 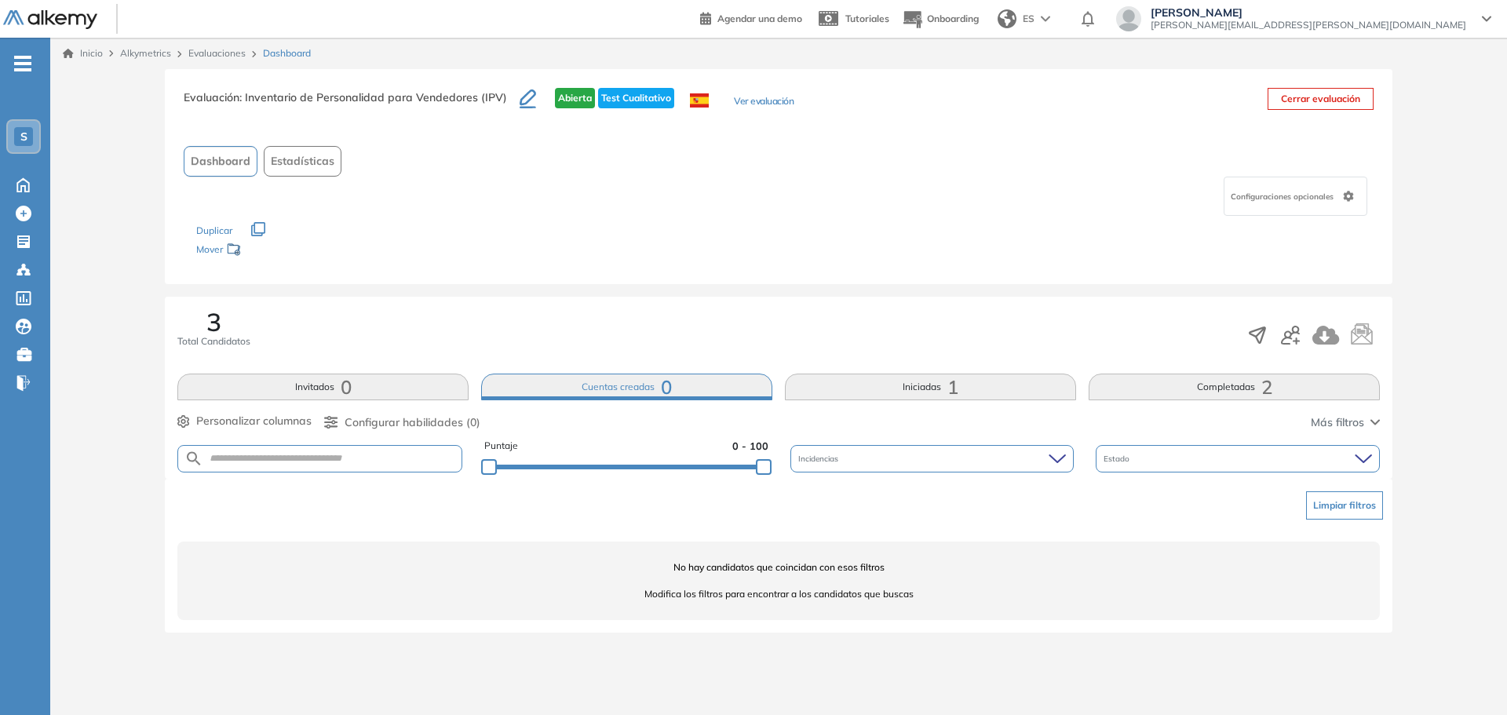 I want to click on button: Completadas2, so click(x=1234, y=387).